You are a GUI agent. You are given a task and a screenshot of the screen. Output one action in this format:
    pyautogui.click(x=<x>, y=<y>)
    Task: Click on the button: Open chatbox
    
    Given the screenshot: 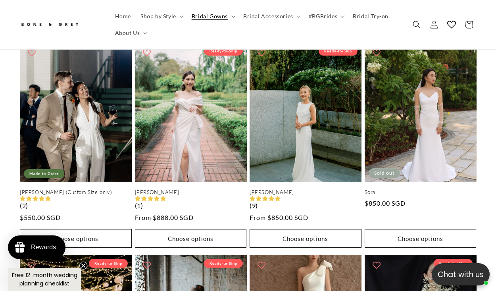 What is the action you would take?
    pyautogui.click(x=461, y=274)
    